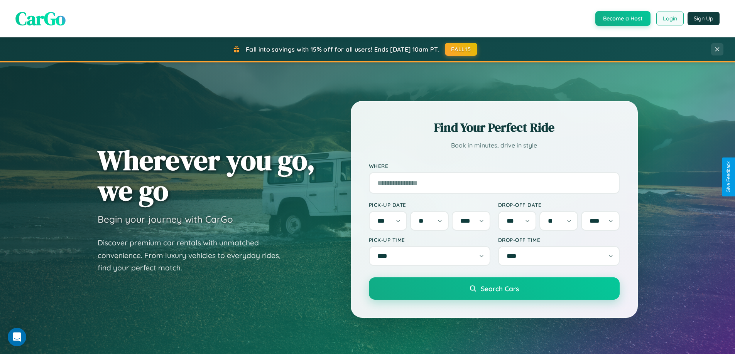 The height and width of the screenshot is (354, 735). Describe the element at coordinates (499, 289) in the screenshot. I see `span: Search Cars` at that location.